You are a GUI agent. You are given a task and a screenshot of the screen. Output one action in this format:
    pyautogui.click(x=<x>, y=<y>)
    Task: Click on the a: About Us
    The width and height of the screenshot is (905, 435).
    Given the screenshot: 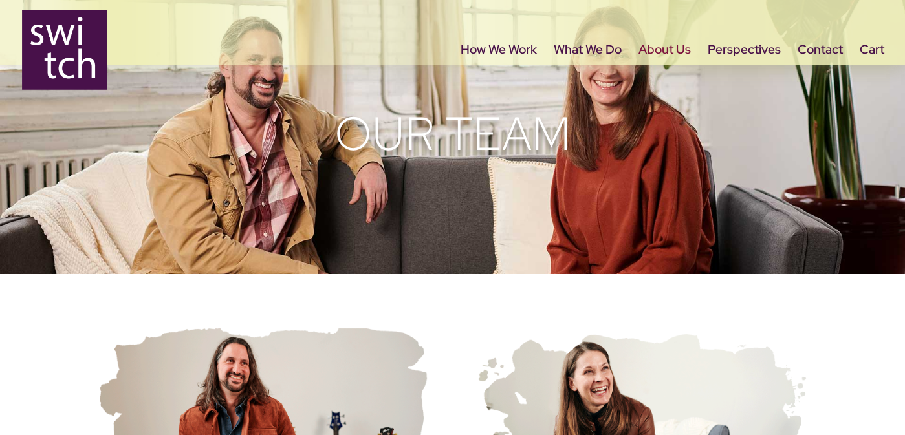 What is the action you would take?
    pyautogui.click(x=665, y=72)
    